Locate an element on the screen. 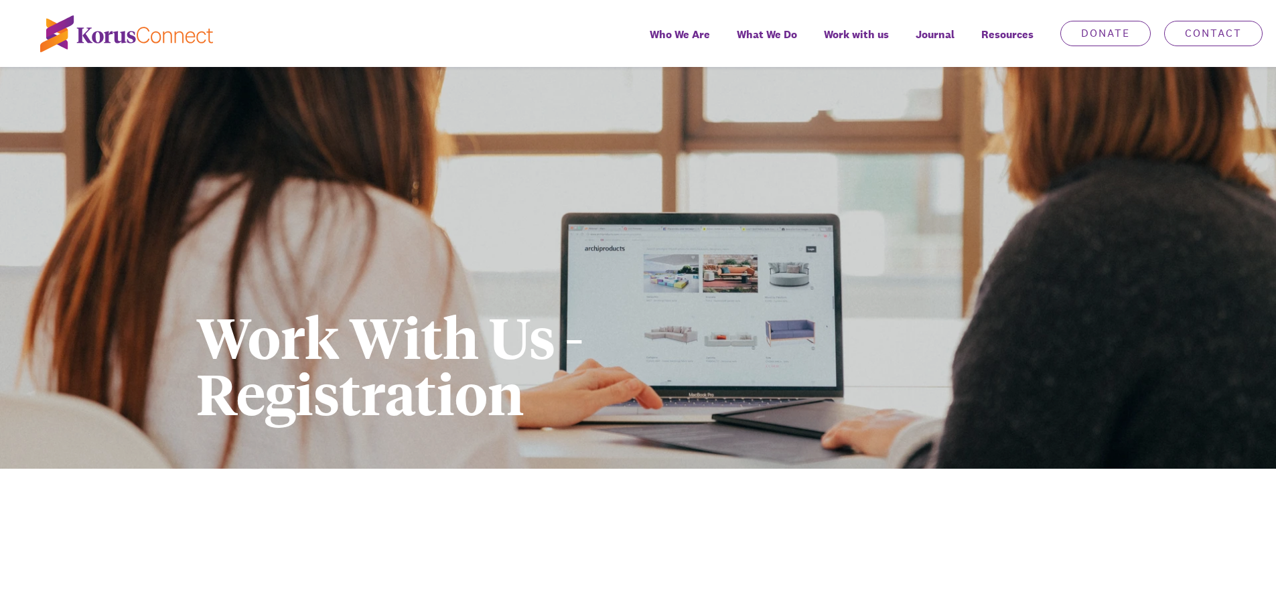 This screenshot has width=1276, height=610. h1: Work With Us - Registration is located at coordinates (525, 364).